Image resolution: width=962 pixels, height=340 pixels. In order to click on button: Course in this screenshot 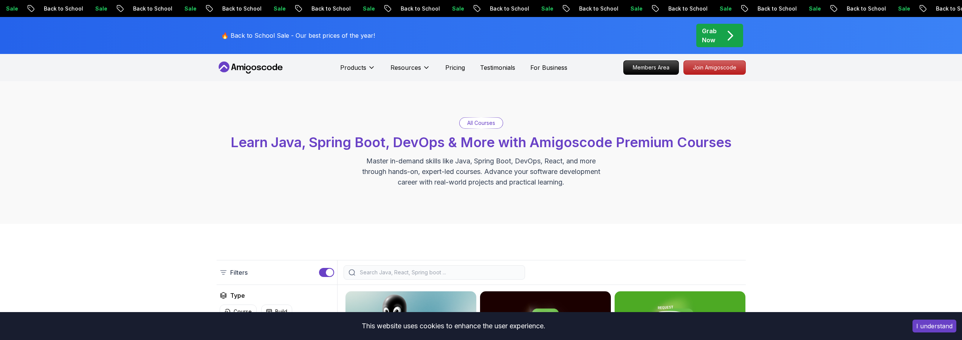, I will do `click(238, 312)`.